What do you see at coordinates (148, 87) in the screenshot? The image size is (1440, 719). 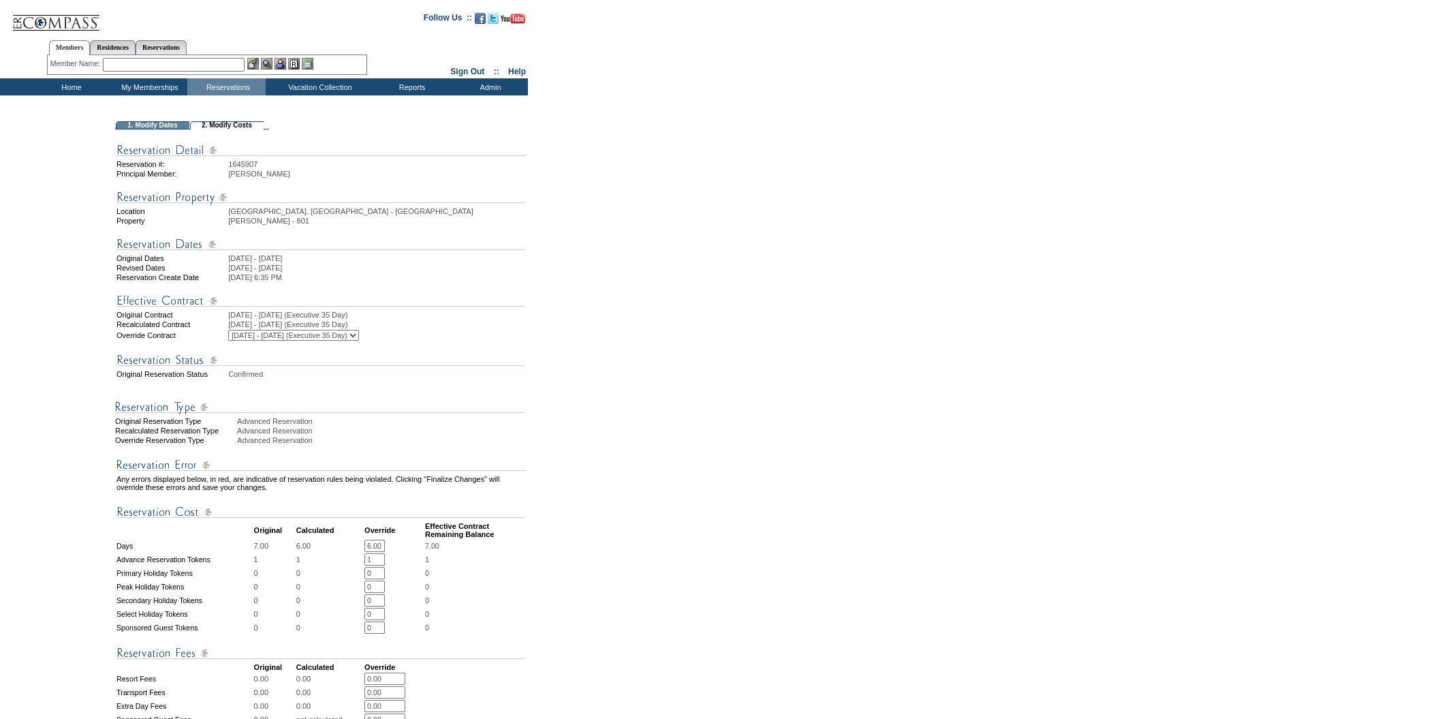 I see `td: My Memberships` at bounding box center [148, 87].